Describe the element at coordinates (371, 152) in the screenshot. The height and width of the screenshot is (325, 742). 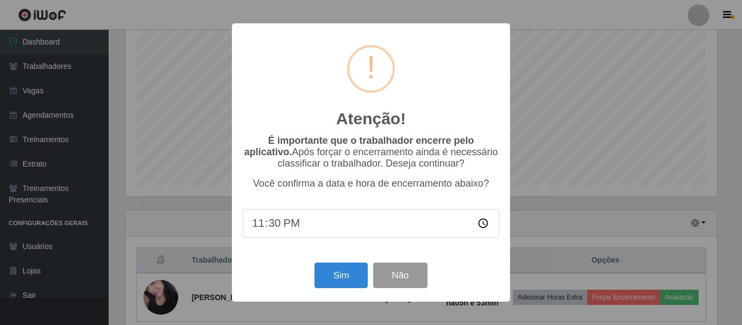
I see `p: Após forçar o encerramento ainda é necessário classificar o trabalhador. Deseja continuar?` at that location.